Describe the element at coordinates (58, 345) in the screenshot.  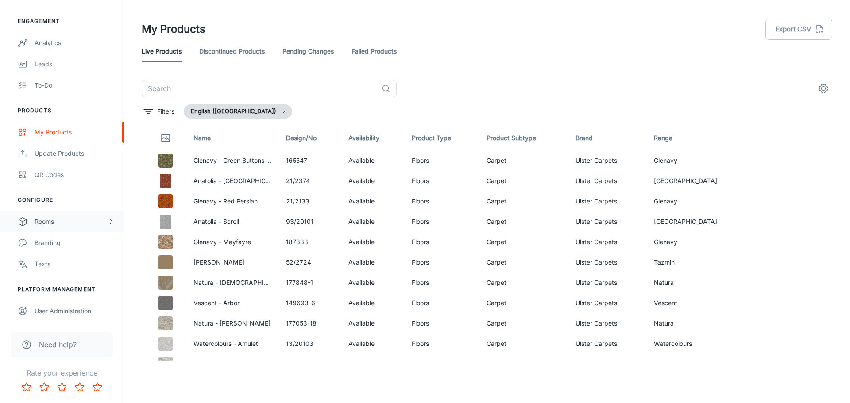
I see `span: Need help?` at that location.